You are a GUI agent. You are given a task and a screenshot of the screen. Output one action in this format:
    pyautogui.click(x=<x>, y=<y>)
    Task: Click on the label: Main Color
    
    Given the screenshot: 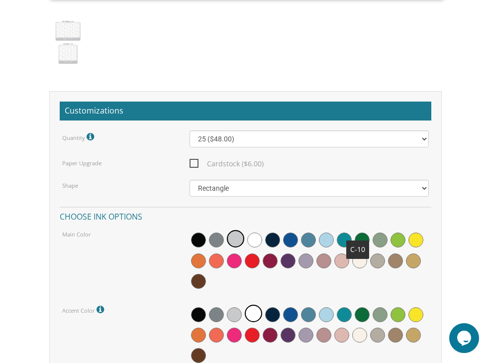 What is the action you would take?
    pyautogui.click(x=77, y=235)
    